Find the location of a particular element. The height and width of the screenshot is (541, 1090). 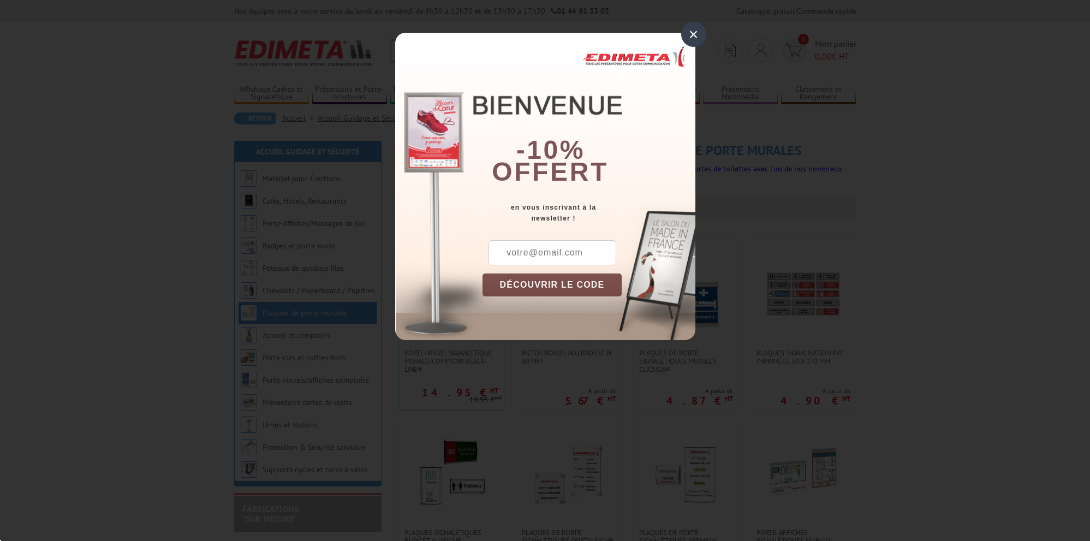

input: votre@email.com is located at coordinates (552, 253).